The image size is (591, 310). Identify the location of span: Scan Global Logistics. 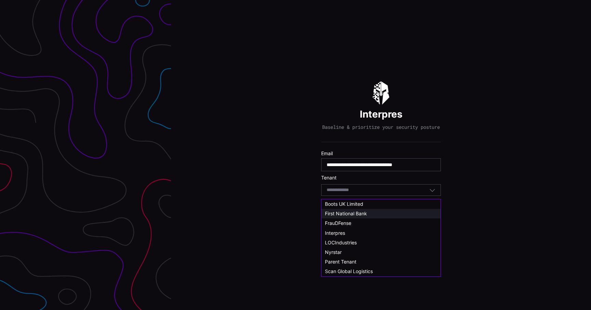
(349, 271).